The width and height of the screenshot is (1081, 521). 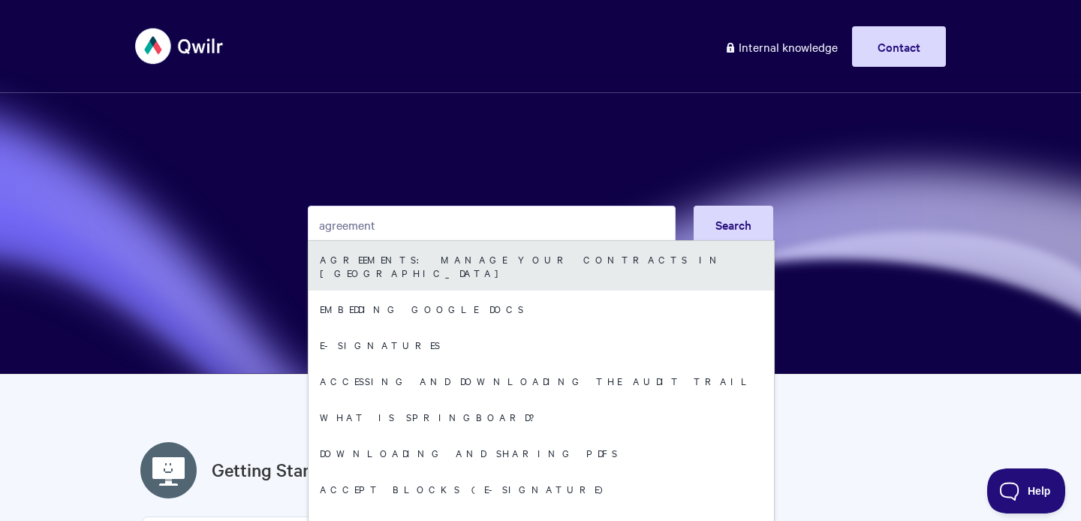 What do you see at coordinates (541, 381) in the screenshot?
I see `a: Accessing and downloading the Audit Trail` at bounding box center [541, 381].